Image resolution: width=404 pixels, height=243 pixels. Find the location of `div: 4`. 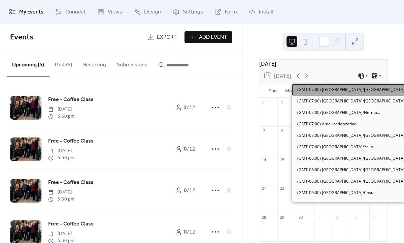

div: 4 is located at coordinates (374, 217).